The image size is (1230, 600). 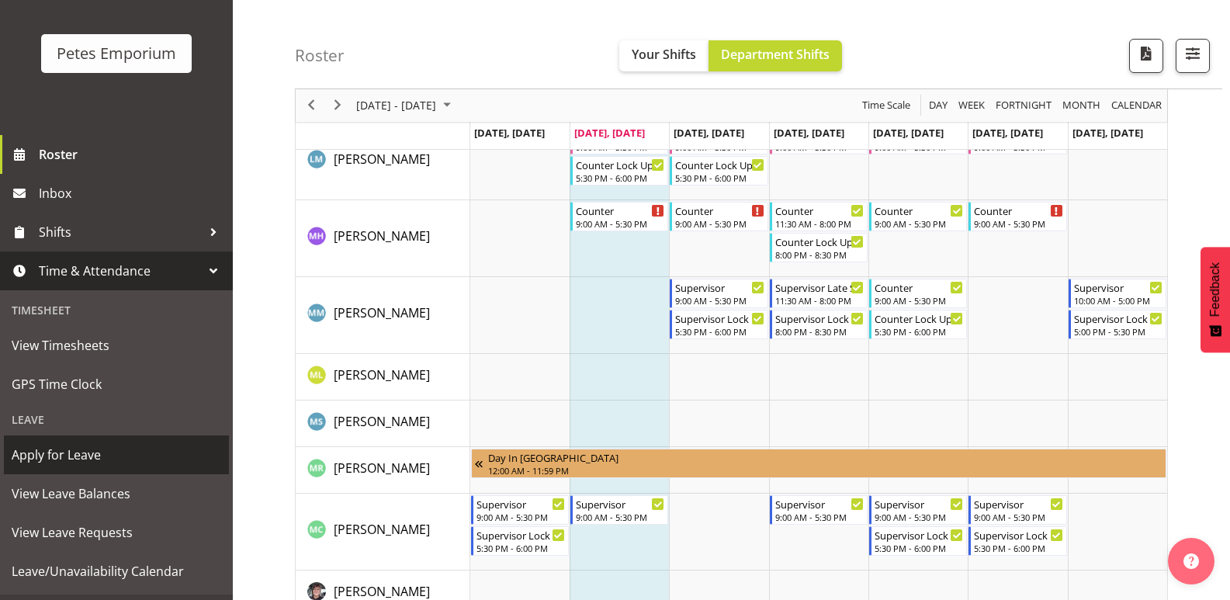 I want to click on h4: Roster, so click(x=320, y=55).